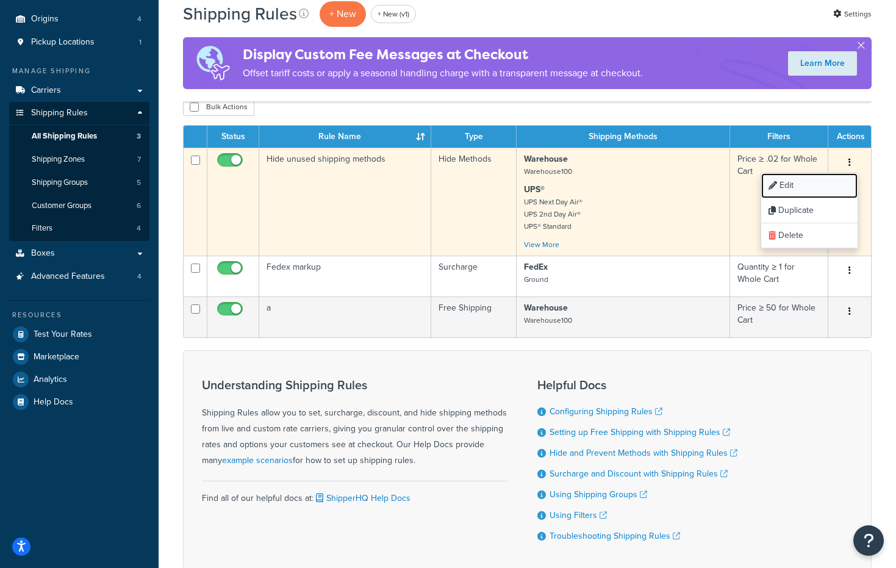 The width and height of the screenshot is (896, 568). What do you see at coordinates (354, 423) in the screenshot?
I see `div: Shipping Rules allow you to set, surcharge, discount, and hide shipping methods from live and cus...` at bounding box center [354, 423].